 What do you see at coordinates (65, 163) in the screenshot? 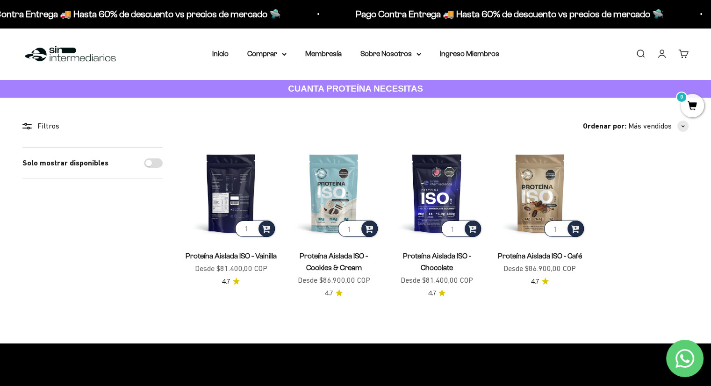
I see `label: Solo mostrar disponibles` at bounding box center [65, 163].